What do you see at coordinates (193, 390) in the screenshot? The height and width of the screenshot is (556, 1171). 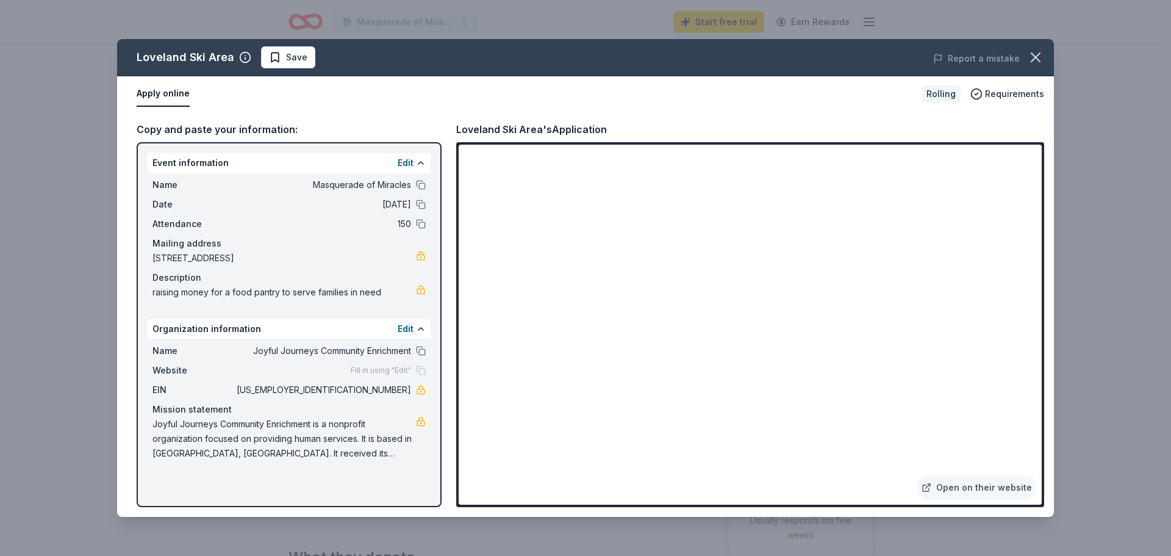 I see `span: EIN` at bounding box center [193, 390].